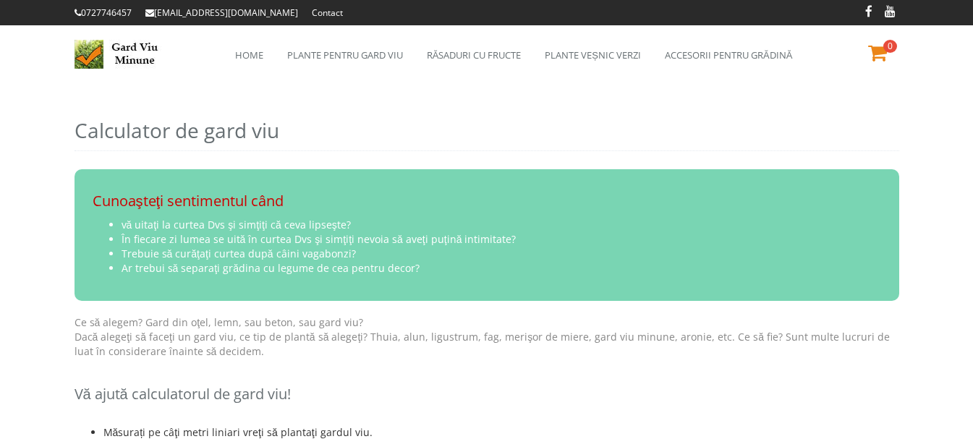 This screenshot has height=439, width=973. What do you see at coordinates (327, 12) in the screenshot?
I see `a: Contact` at bounding box center [327, 12].